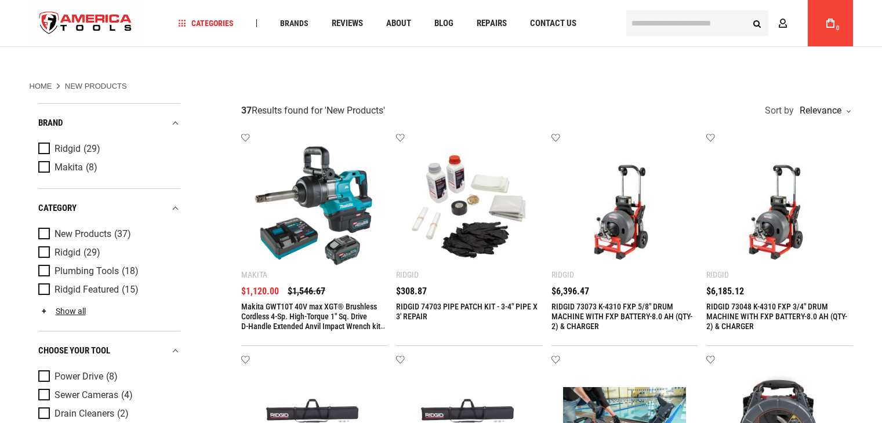  I want to click on span: (37), so click(122, 234).